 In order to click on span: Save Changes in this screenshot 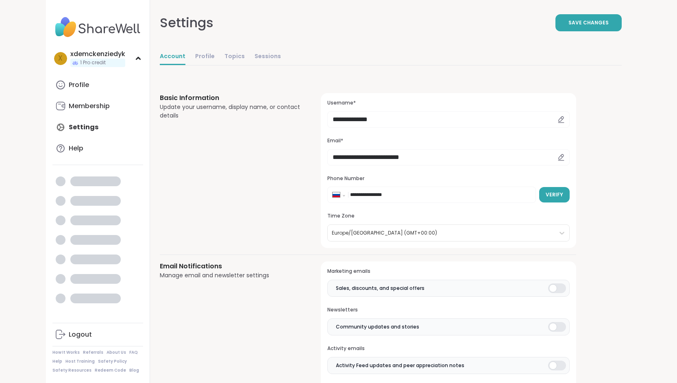, I will do `click(588, 23)`.